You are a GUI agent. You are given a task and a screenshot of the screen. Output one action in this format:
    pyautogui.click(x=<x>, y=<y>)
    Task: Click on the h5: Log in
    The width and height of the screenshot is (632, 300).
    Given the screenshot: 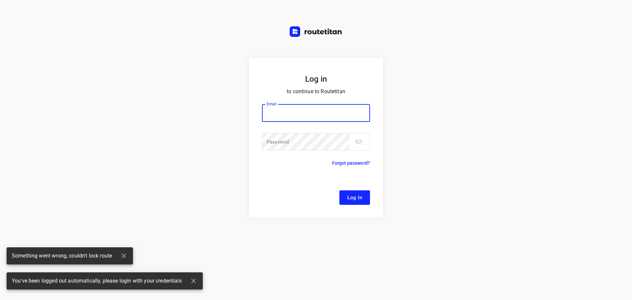 What is the action you would take?
    pyautogui.click(x=316, y=79)
    